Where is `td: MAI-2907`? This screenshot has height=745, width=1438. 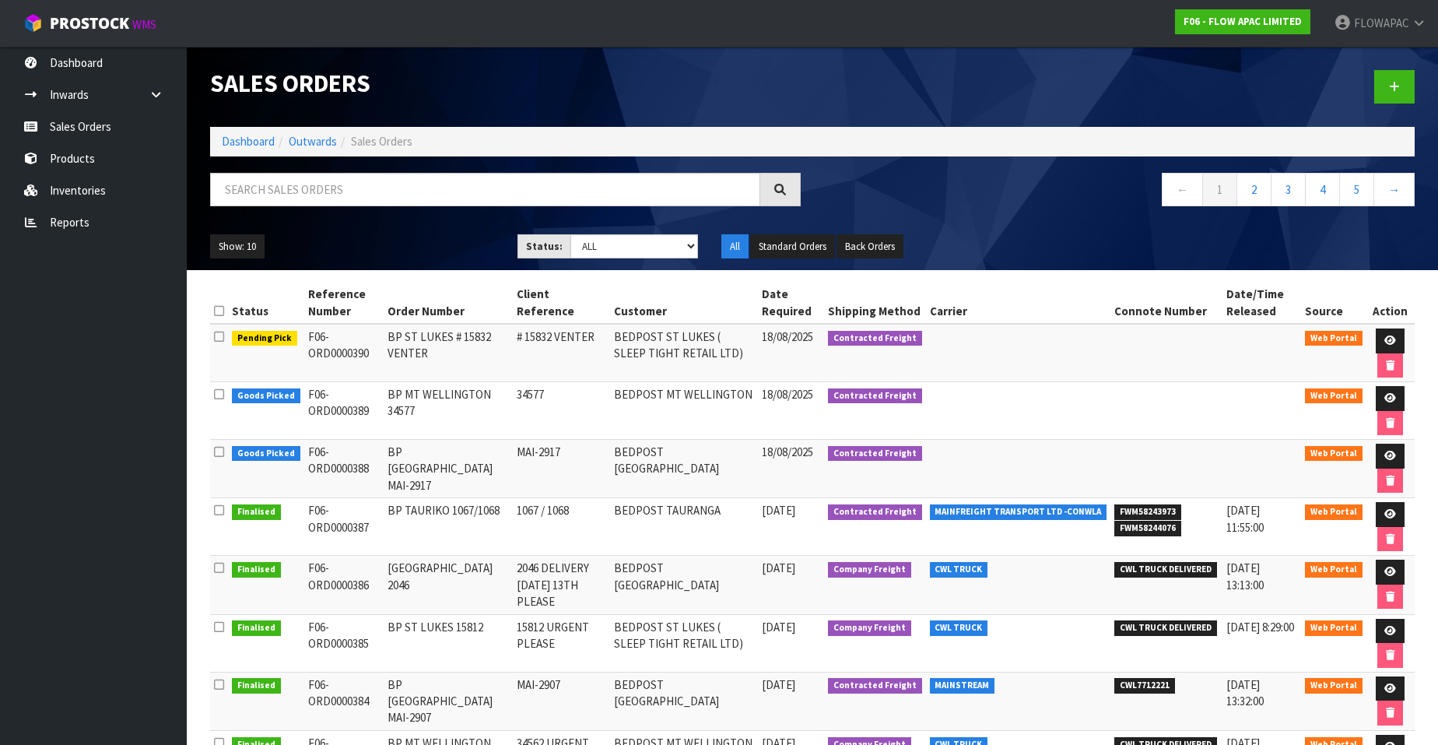 td: MAI-2907 is located at coordinates (561, 701).